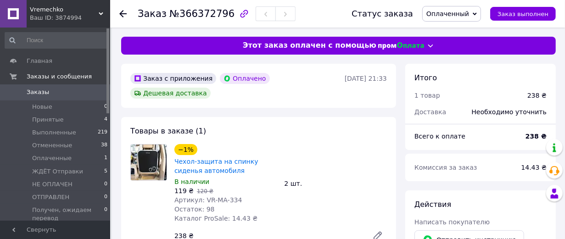  What do you see at coordinates (523, 14) in the screenshot?
I see `span: Заказ выполнен` at bounding box center [523, 14].